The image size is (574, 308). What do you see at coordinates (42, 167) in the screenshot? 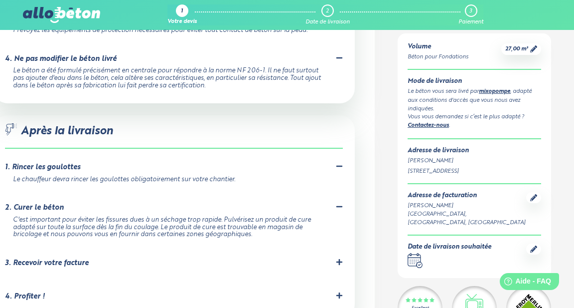
I see `div: 1. Rincer les goulottes` at bounding box center [42, 167].